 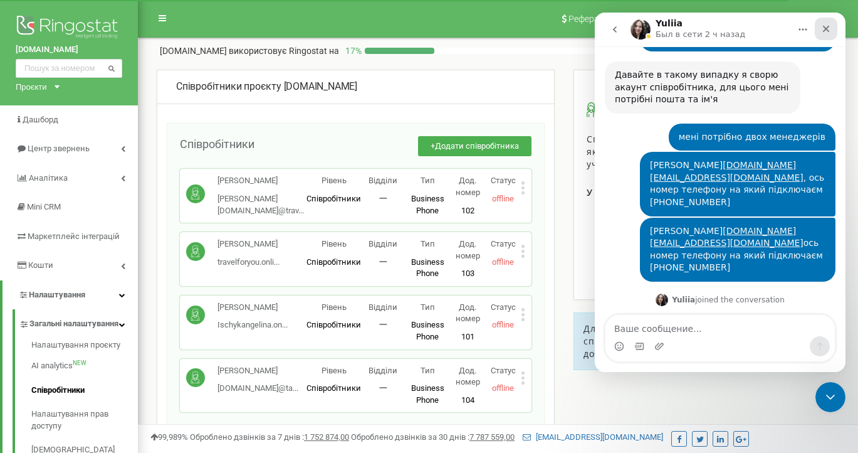 What do you see at coordinates (125, 293) in the screenshot?
I see `div: Yuliia говорит…` at bounding box center [125, 293].